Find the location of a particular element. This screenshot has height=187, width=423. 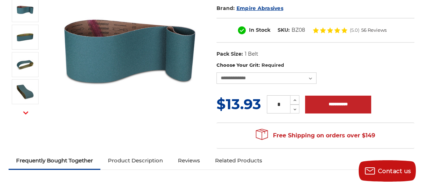

img: 6" x 48" Sanding Belt - Zirconia is located at coordinates (25, 65).